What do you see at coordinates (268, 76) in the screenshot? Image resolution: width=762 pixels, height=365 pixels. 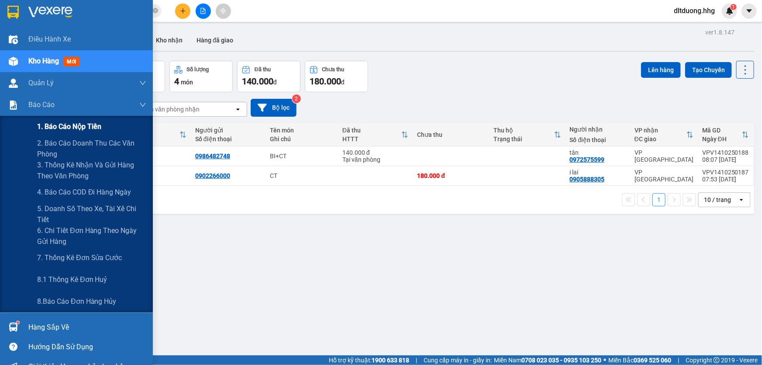 I see `button: Đã thu140.000đ` at bounding box center [268, 76].